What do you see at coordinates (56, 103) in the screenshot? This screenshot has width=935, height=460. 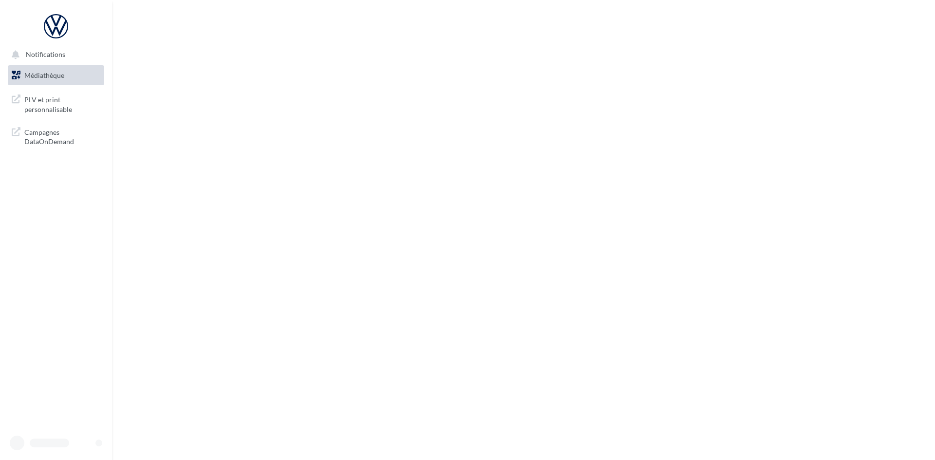 I see `a: PLV et print personnalisable` at bounding box center [56, 103].